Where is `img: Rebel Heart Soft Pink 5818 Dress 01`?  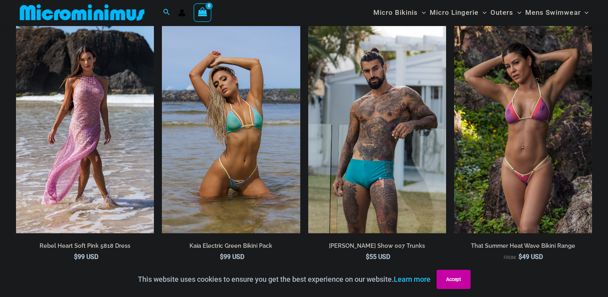 img: Rebel Heart Soft Pink 5818 Dress 01 is located at coordinates (85, 130).